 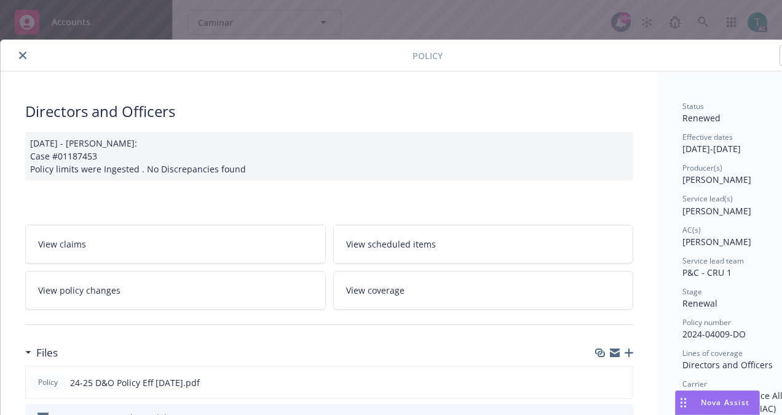 What do you see at coordinates (714, 333) in the screenshot?
I see `span: 2024-04009-DO` at bounding box center [714, 333].